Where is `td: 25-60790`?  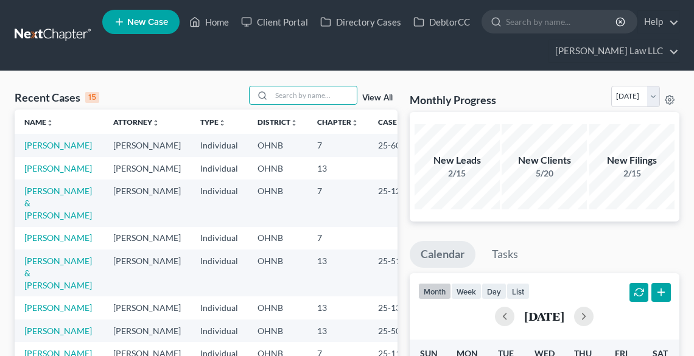
td: 25-60790 is located at coordinates (398, 145).